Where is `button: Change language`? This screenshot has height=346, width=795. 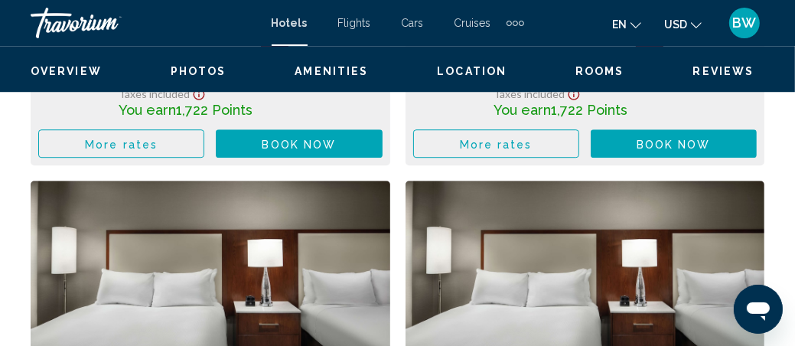
button: Change language is located at coordinates (627, 24).